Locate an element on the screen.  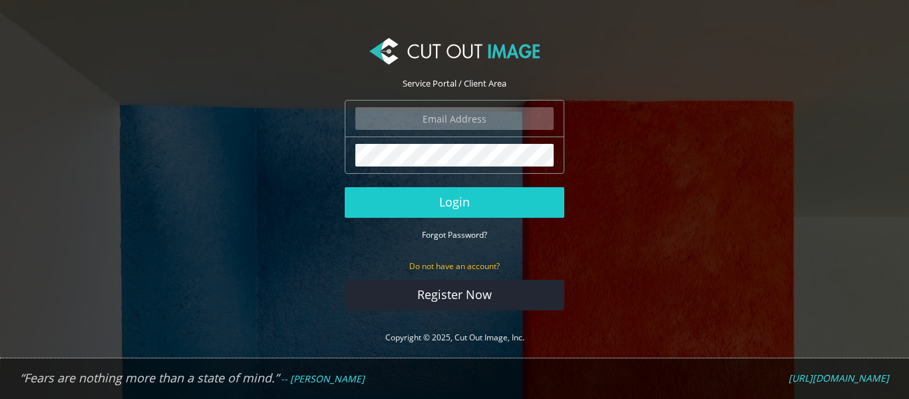
span: Service Portal / Client Area is located at coordinates (455, 83).